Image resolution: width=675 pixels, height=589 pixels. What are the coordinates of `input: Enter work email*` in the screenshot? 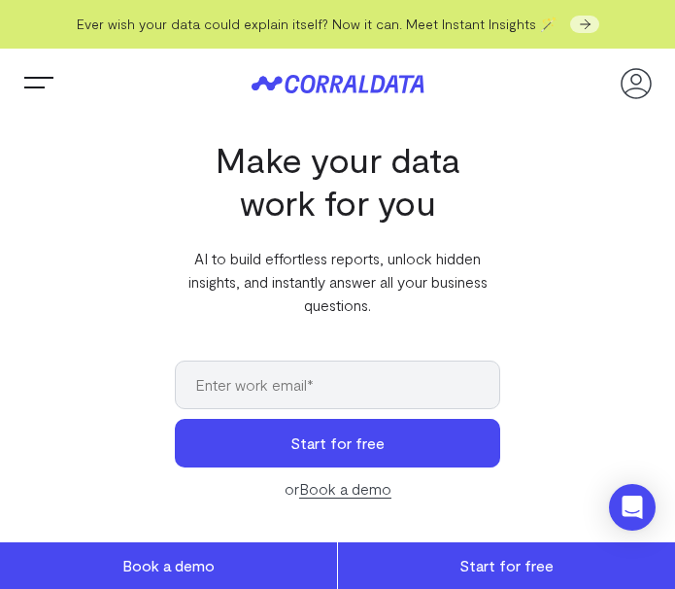 It's located at (337, 385).